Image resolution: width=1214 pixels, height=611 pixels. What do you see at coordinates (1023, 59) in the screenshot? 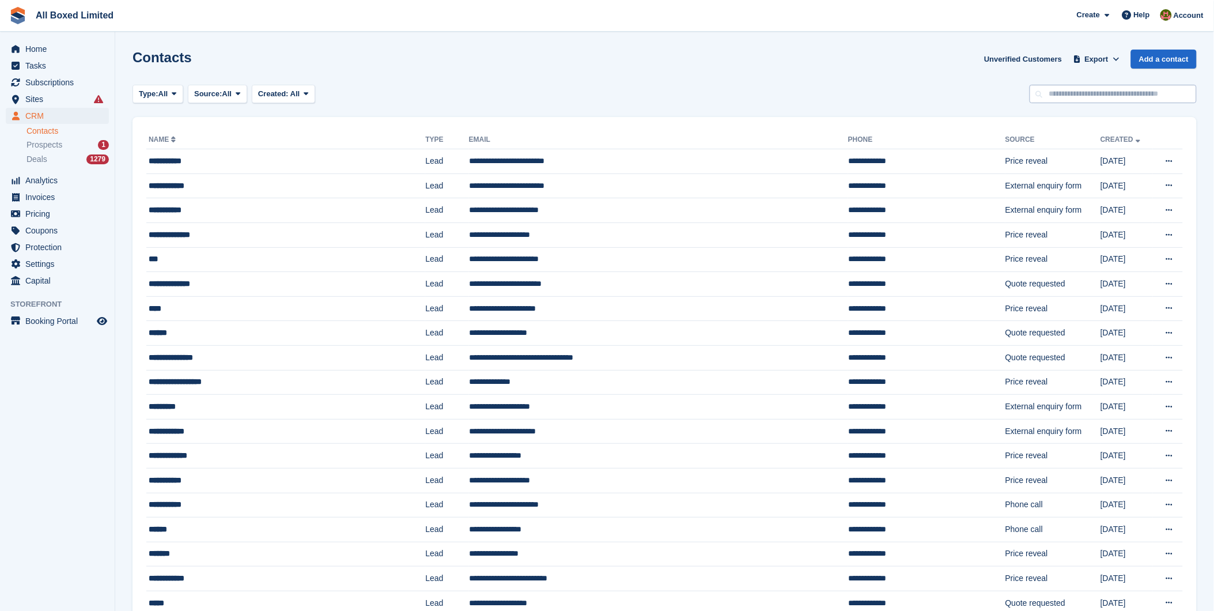
I see `a: Unverified Customers` at bounding box center [1023, 59].